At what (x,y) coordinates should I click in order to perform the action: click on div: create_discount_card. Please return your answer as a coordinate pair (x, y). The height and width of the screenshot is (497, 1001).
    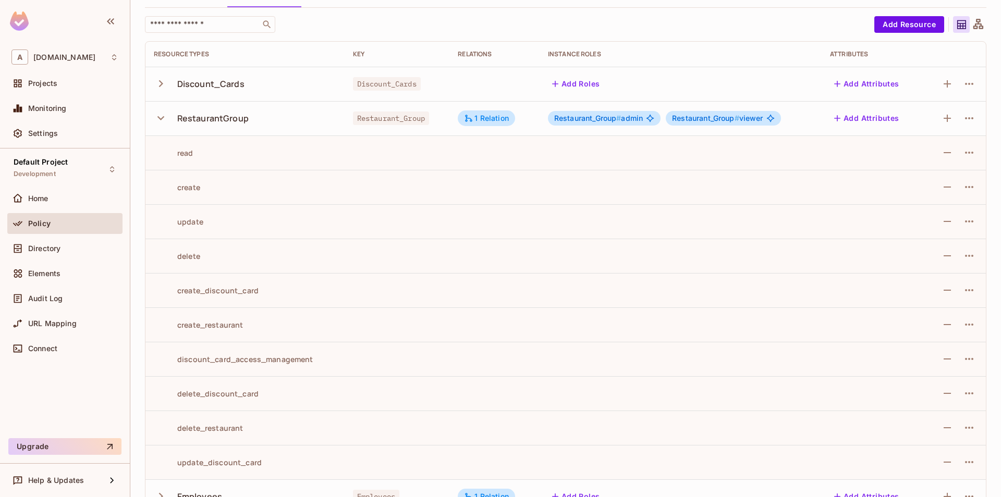
    Looking at the image, I should click on (206, 290).